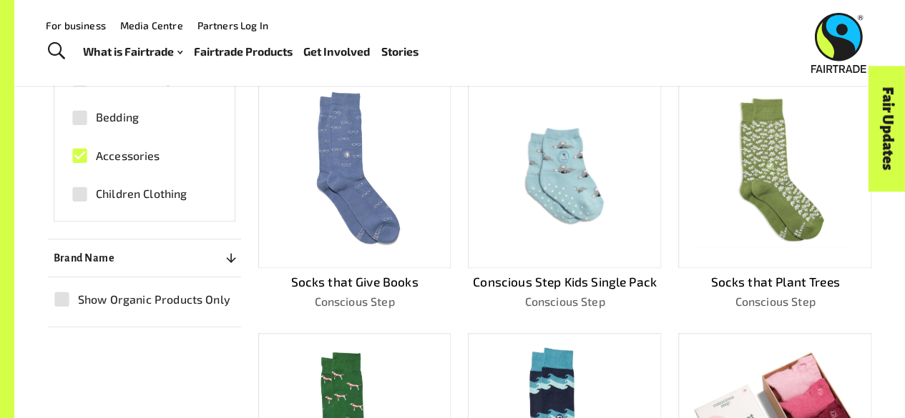 This screenshot has width=905, height=418. Describe the element at coordinates (144, 258) in the screenshot. I see `button: Brand Name` at that location.